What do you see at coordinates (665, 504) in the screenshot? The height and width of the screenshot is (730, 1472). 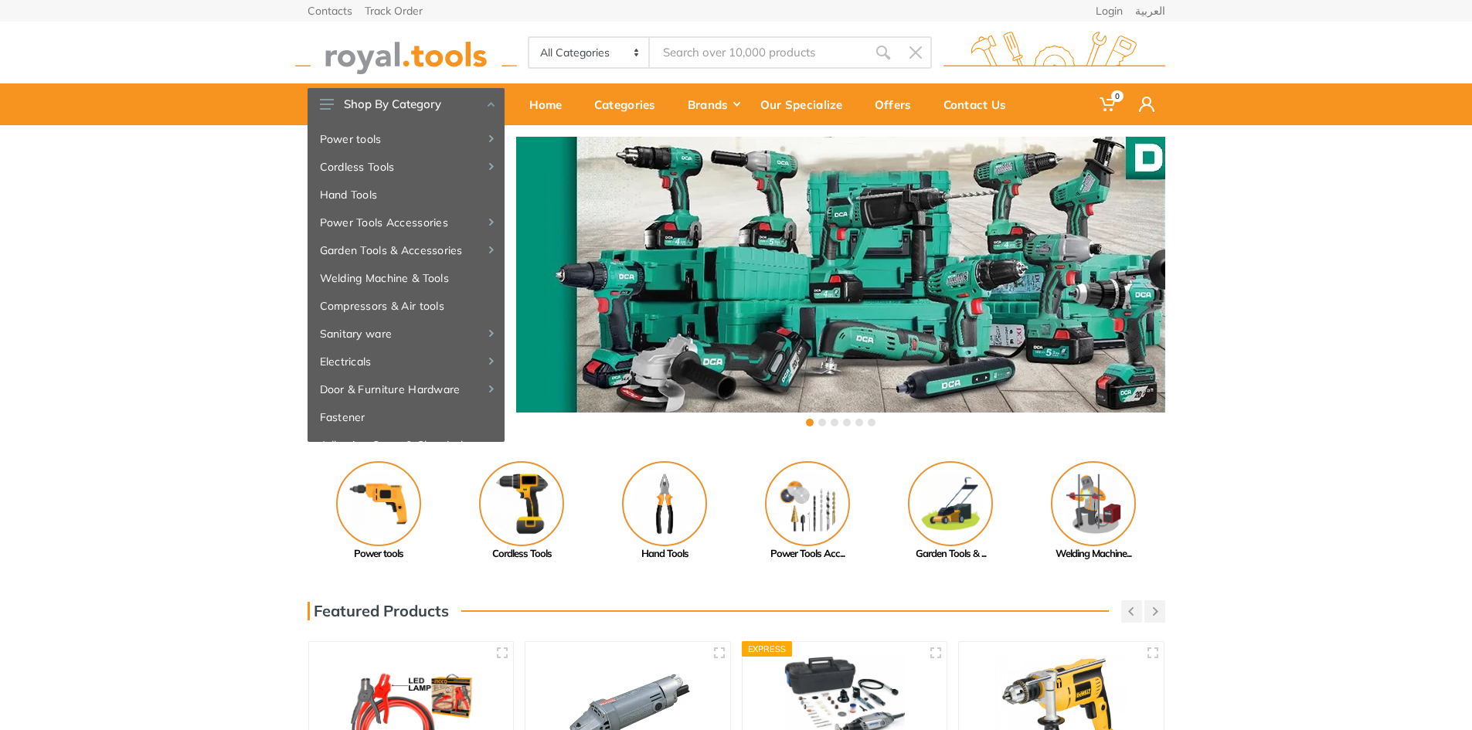 I see `img: Royal - Hand Tools` at bounding box center [665, 504].